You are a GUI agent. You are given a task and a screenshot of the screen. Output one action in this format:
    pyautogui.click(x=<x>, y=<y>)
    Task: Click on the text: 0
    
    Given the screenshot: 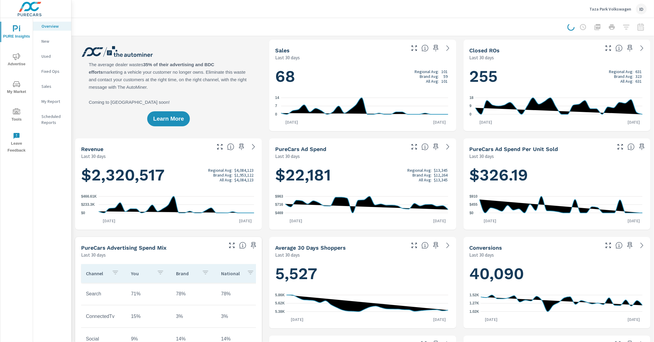 What is the action you would take?
    pyautogui.click(x=470, y=114)
    